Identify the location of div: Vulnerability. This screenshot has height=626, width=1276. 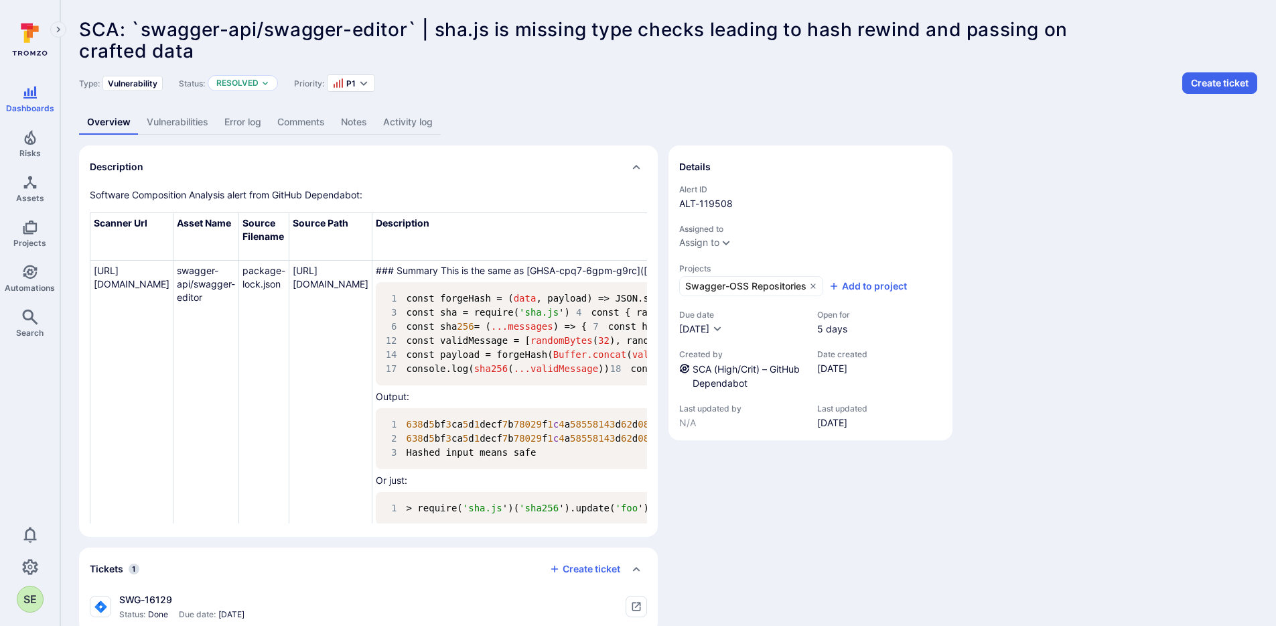
(133, 83).